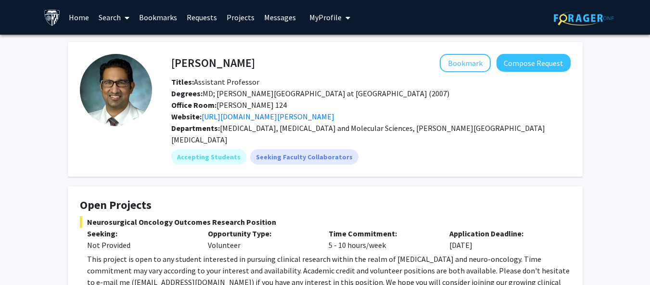 This screenshot has width=650, height=285. Describe the element at coordinates (140, 233) in the screenshot. I see `p: Seeking:` at that location.